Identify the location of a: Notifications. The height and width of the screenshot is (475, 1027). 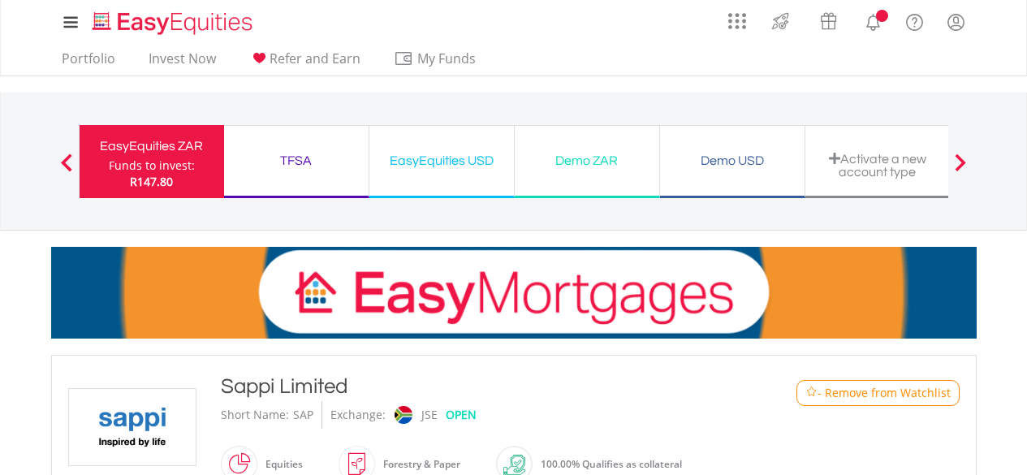
(873, 20).